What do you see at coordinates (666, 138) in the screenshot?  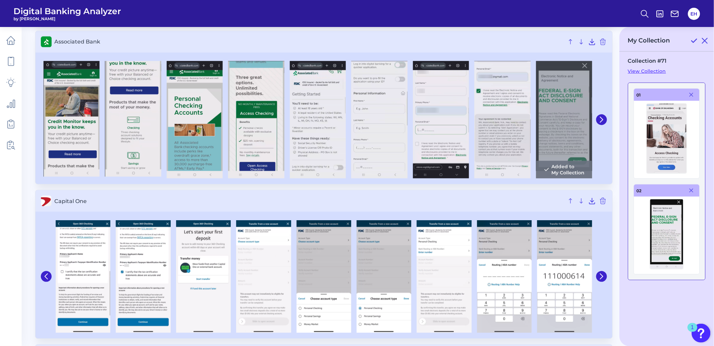 I see `img: 1730070032799_4518-6%20BOK%20Q3%202024.jpg` at bounding box center [666, 138].